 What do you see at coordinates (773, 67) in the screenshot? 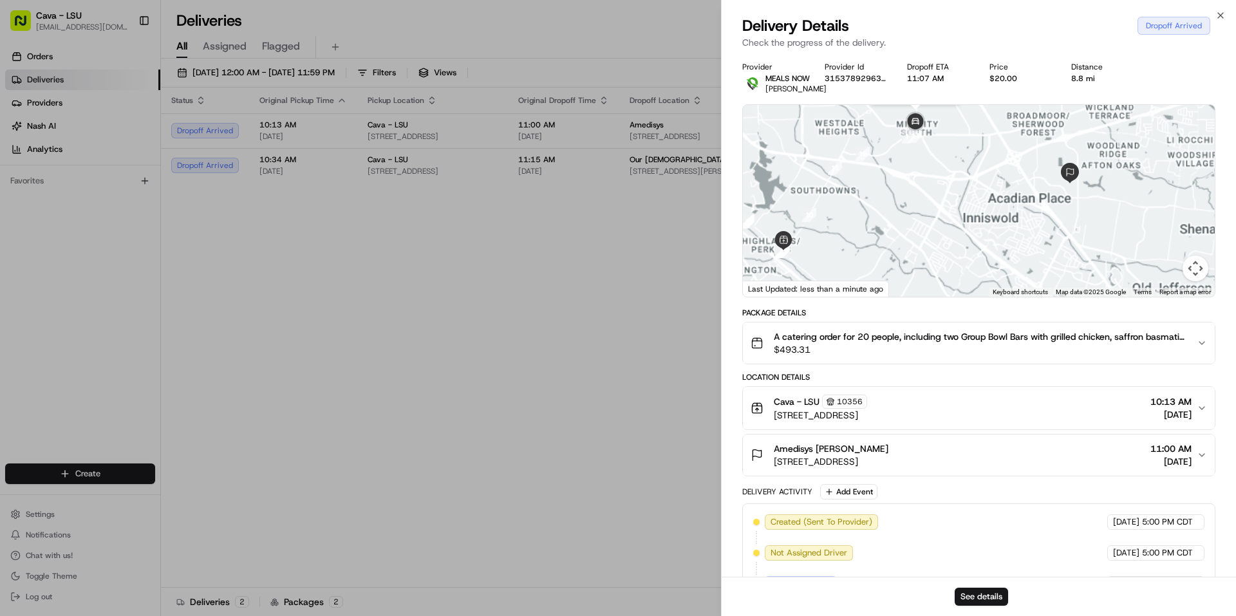
I see `div: Provider` at bounding box center [773, 67].